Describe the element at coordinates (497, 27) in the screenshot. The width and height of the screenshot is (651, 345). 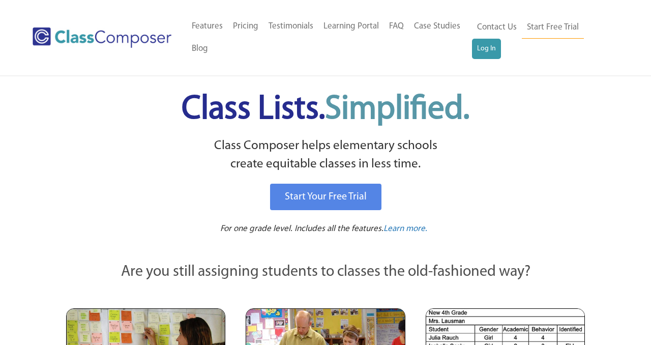
I see `a: Contact Us` at that location.